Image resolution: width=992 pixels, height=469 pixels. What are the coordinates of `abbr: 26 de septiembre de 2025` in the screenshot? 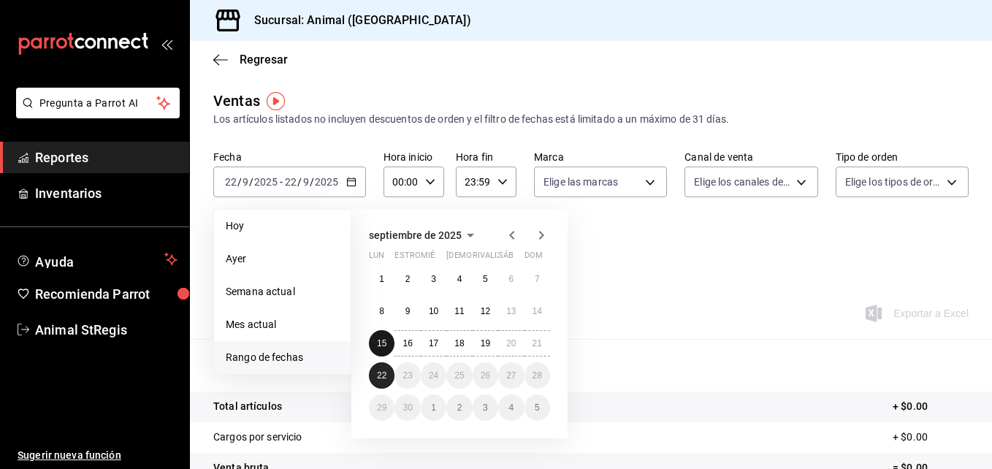 It's located at (485, 375).